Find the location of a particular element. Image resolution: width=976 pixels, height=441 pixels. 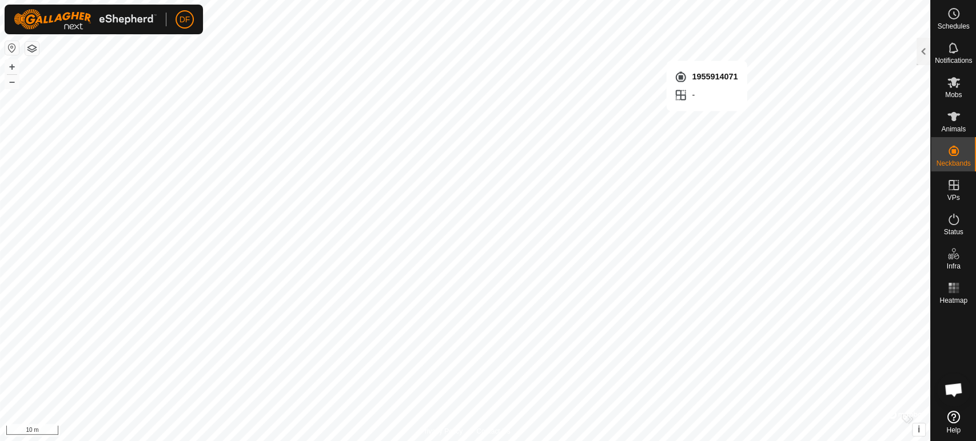

span: Help is located at coordinates (953, 431).